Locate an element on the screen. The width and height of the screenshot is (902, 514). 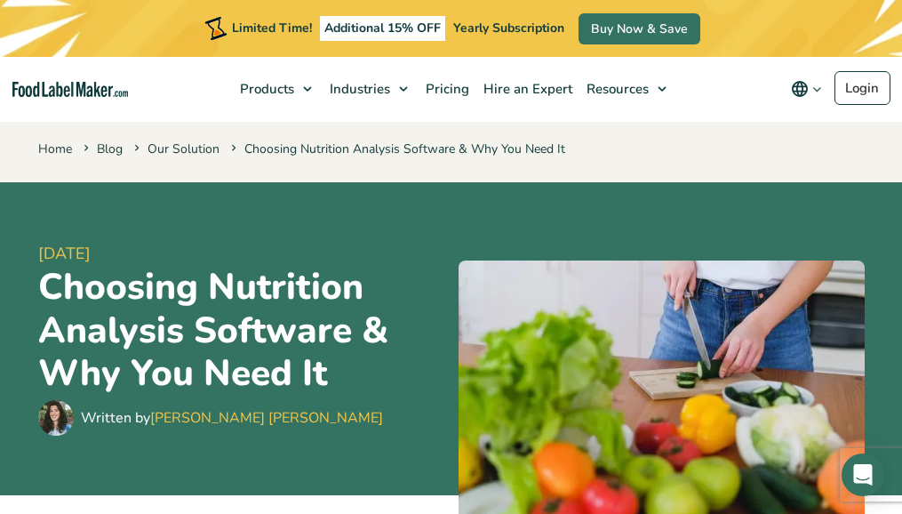
h1: Choosing Nutrition Analysis Software & Why You Need It is located at coordinates (241, 331).